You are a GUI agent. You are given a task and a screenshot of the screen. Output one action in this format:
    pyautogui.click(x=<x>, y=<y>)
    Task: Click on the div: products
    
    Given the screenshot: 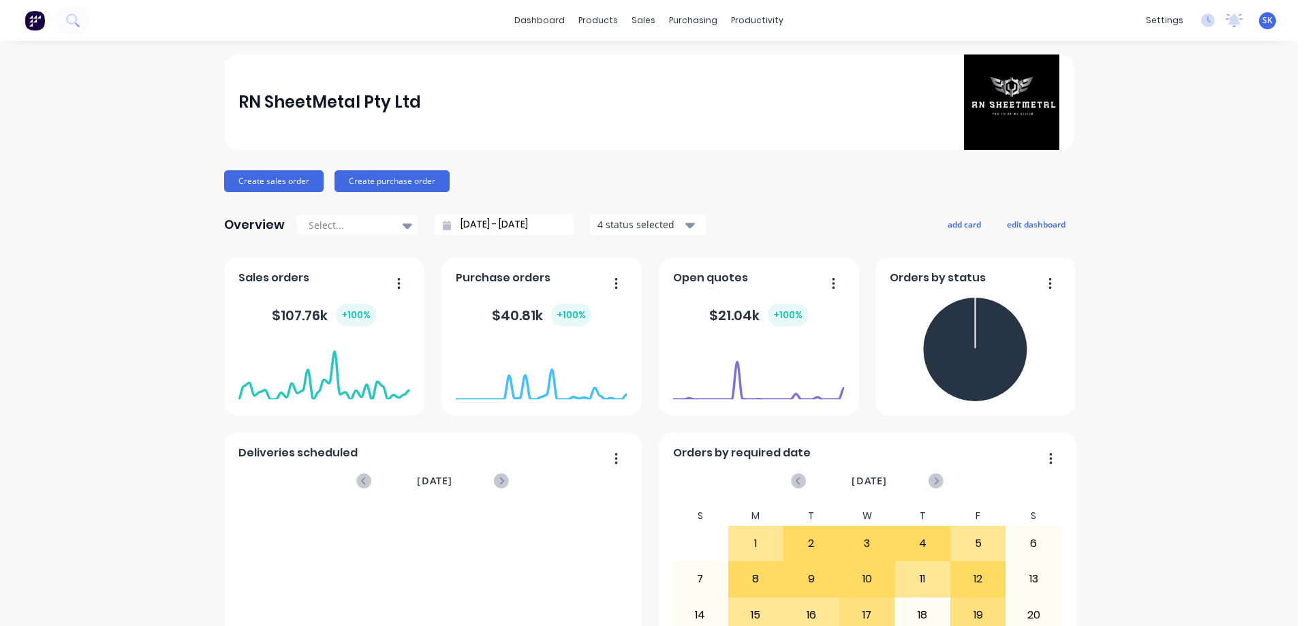 What is the action you would take?
    pyautogui.click(x=598, y=20)
    